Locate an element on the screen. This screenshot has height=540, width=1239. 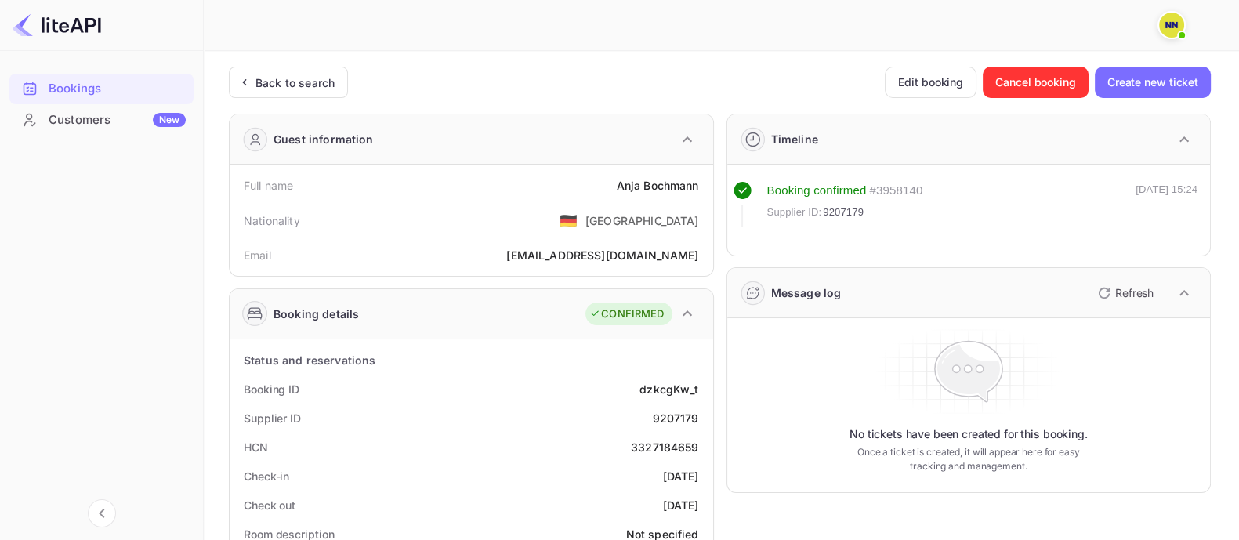
div: Check-in is located at coordinates (266, 476).